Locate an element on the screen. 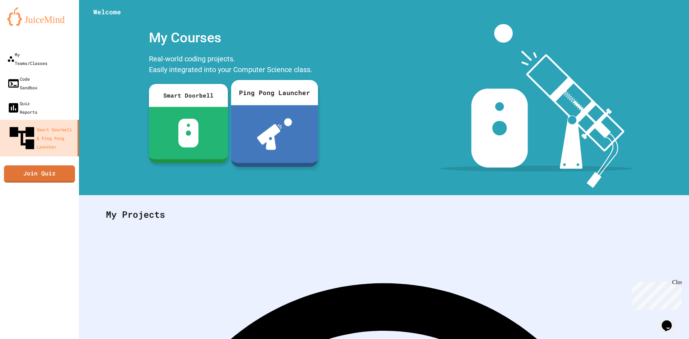 This screenshot has height=339, width=689. div: Real-world coding projects. Easily integrated into your Computer Science class. is located at coordinates (231, 65).